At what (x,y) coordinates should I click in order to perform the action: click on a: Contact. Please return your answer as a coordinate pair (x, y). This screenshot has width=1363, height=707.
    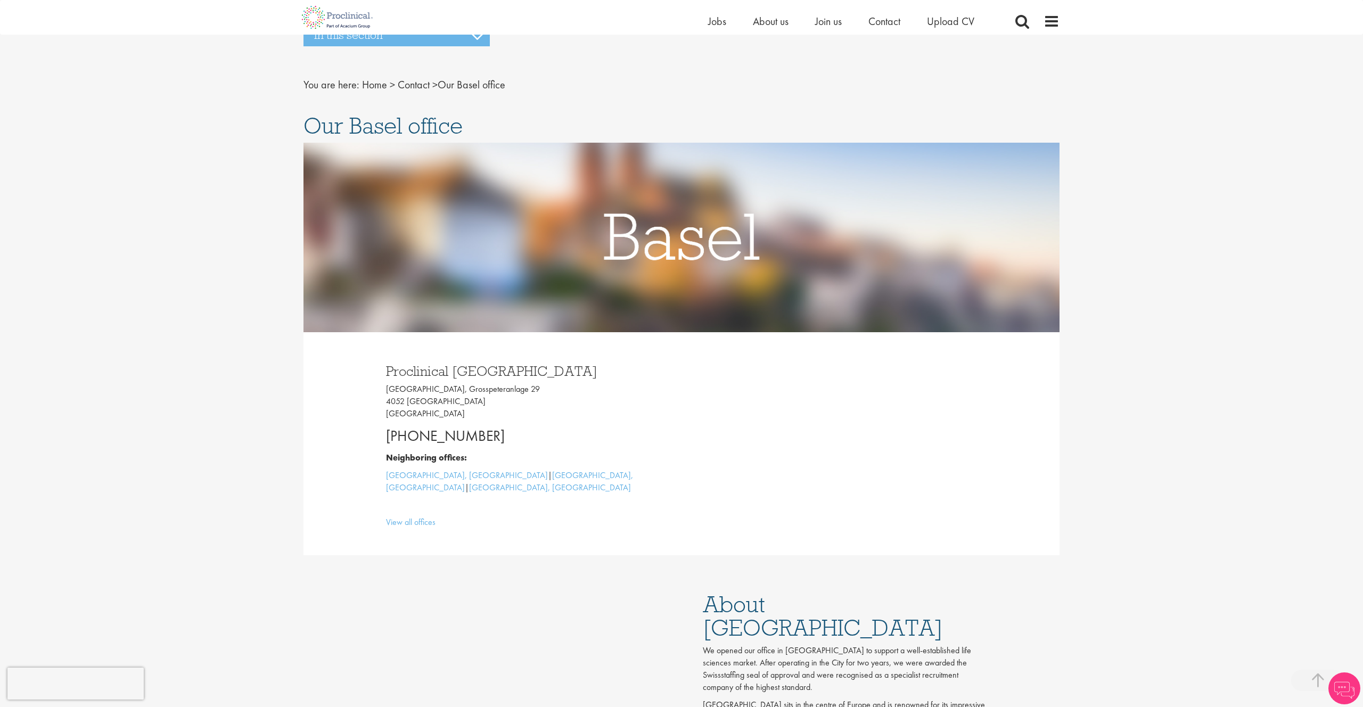
    Looking at the image, I should click on (884, 21).